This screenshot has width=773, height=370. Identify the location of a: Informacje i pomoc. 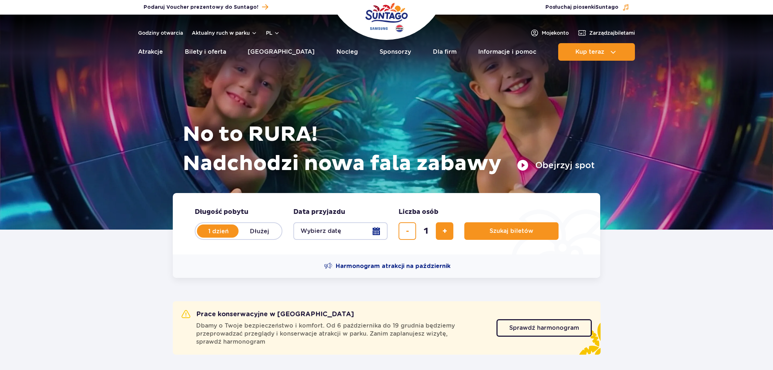
(507, 52).